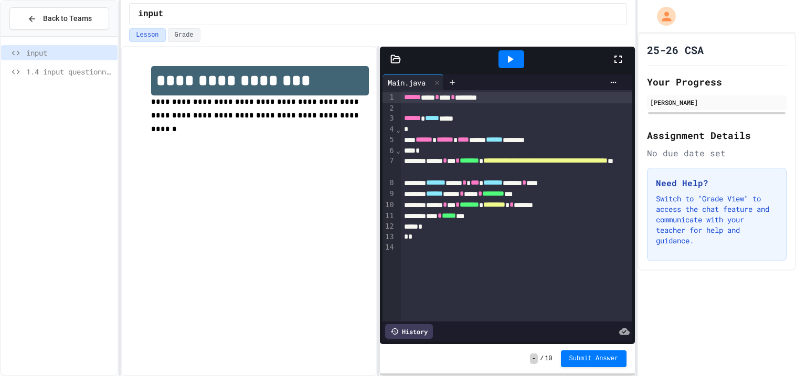 The height and width of the screenshot is (376, 796). What do you see at coordinates (548, 359) in the screenshot?
I see `span: 10` at bounding box center [548, 359].